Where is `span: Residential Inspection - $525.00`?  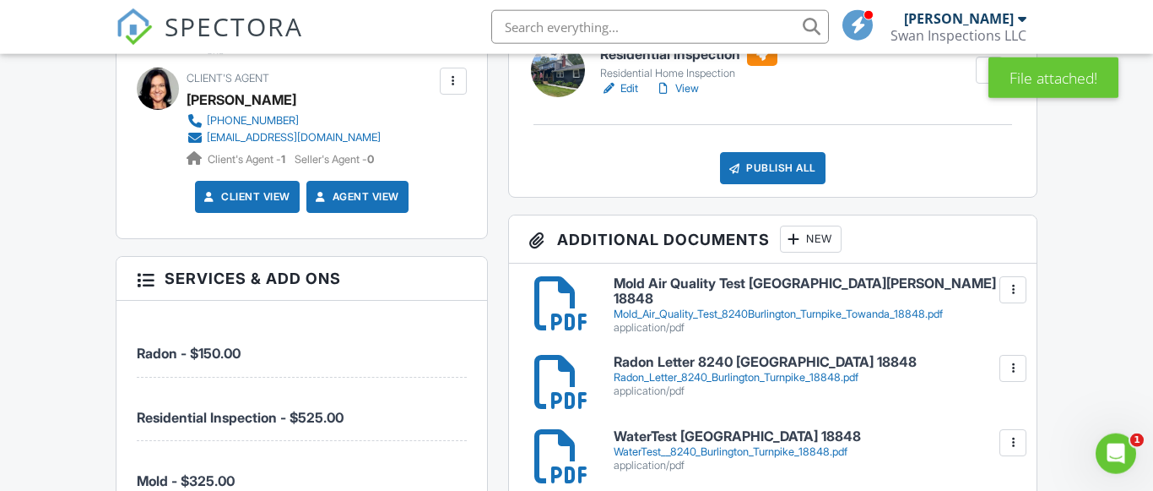
span: Residential Inspection - $525.00 is located at coordinates (240, 417).